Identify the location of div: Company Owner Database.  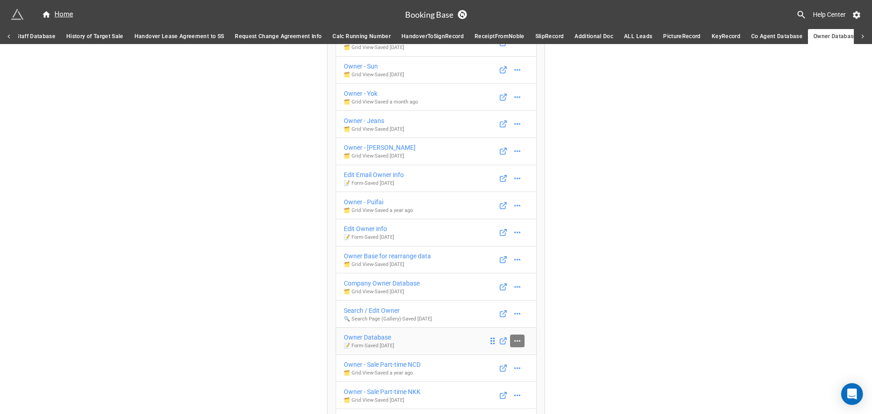
(381, 283).